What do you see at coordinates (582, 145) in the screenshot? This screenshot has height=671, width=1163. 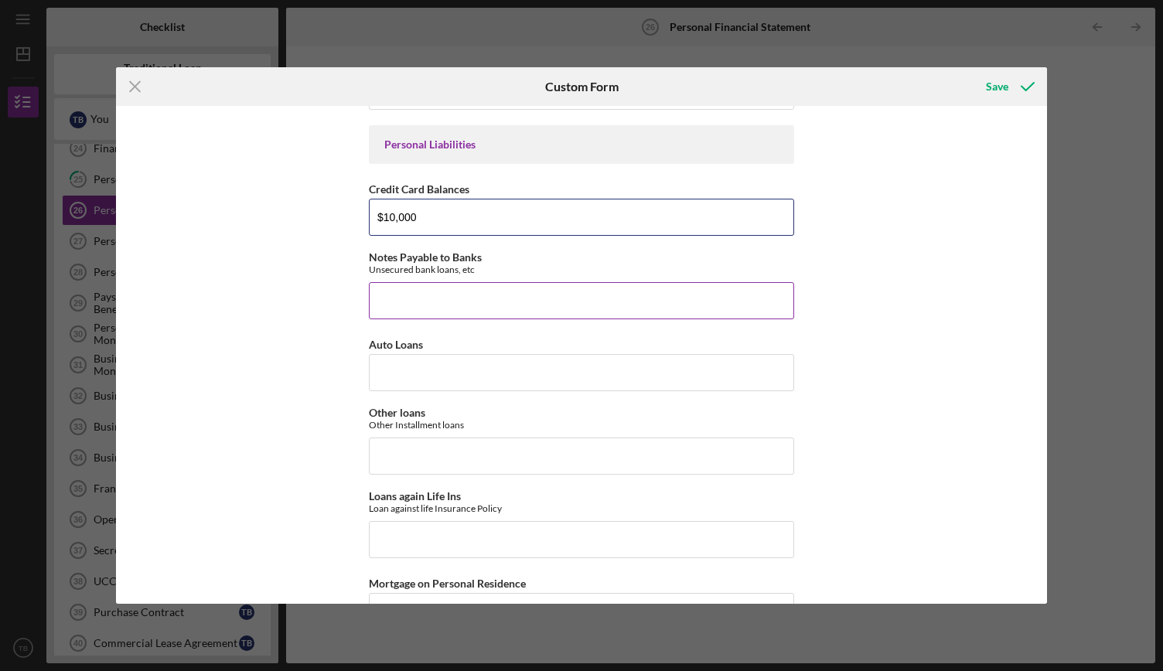 I see `div: Personal Liabilities` at bounding box center [582, 145].